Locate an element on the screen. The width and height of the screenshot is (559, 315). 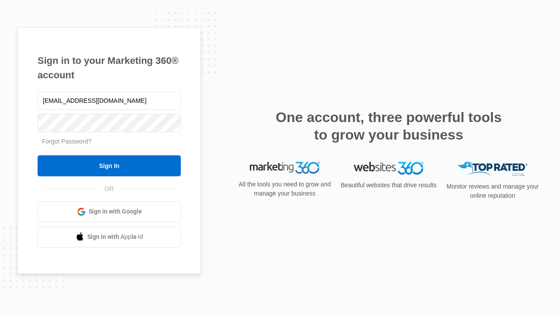
span: Sign in with Apple Id is located at coordinates (115, 236).